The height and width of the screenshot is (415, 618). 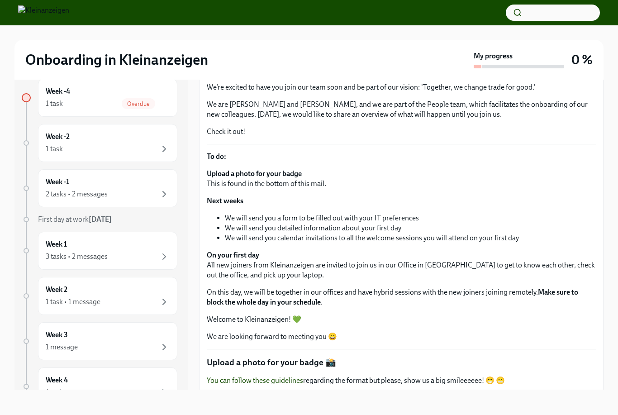 What do you see at coordinates (410, 238) in the screenshot?
I see `li: We will send you calendar invitations to all the welcome sessions you will attend on your first day` at bounding box center [410, 238].